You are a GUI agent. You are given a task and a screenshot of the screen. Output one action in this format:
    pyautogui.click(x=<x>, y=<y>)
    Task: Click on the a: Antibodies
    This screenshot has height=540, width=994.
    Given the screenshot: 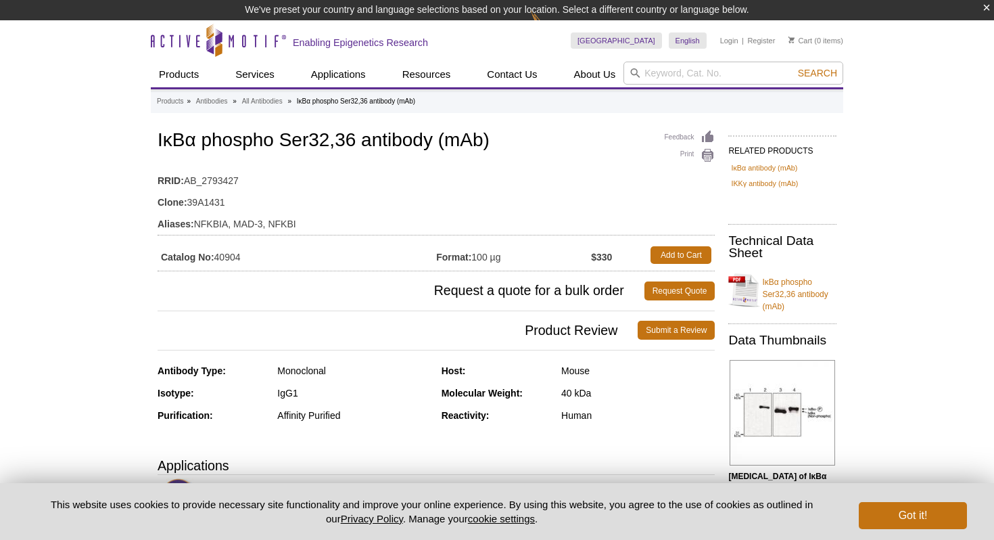 What is the action you would take?
    pyautogui.click(x=212, y=101)
    